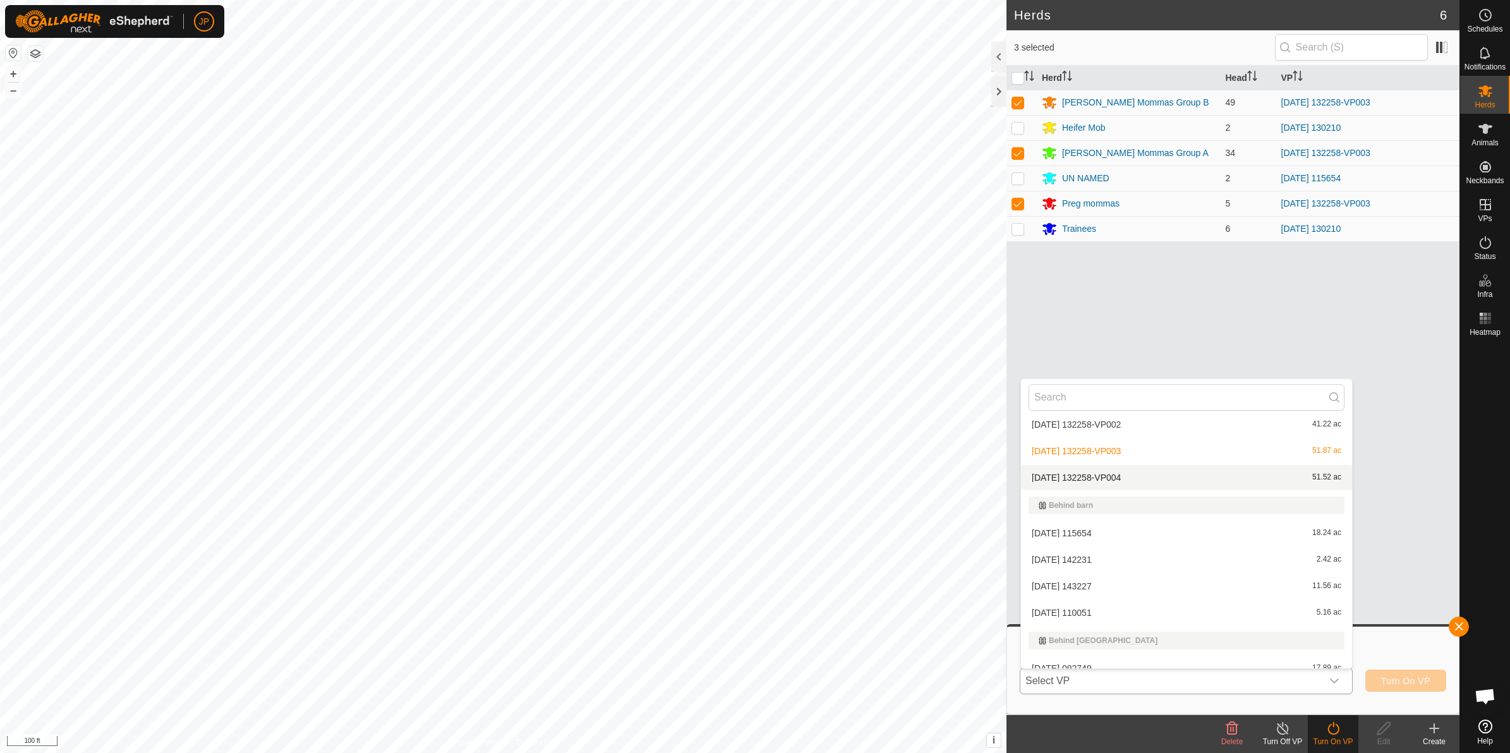 The height and width of the screenshot is (753, 1510). I want to click on a: Privacy Policy, so click(476, 742).